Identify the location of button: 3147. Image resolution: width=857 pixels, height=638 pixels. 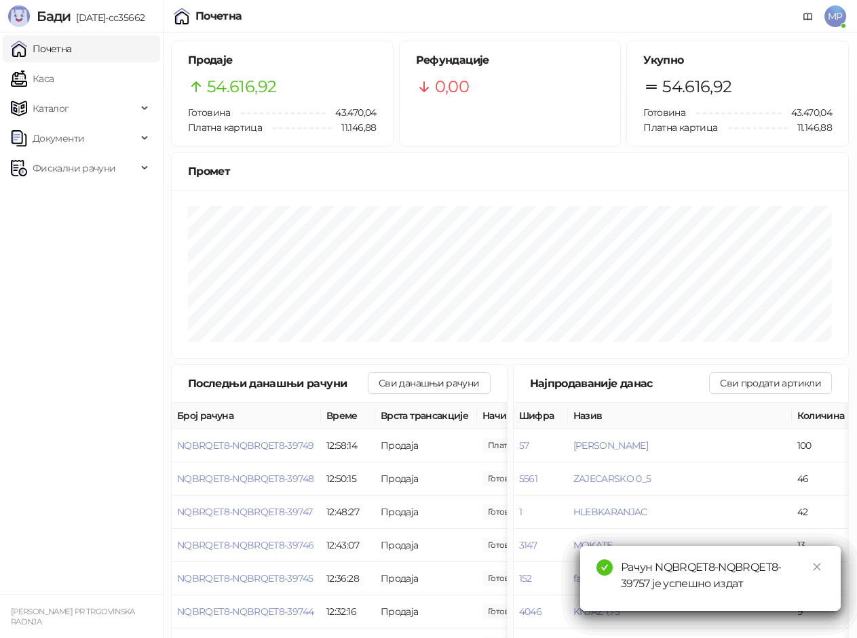
(528, 545).